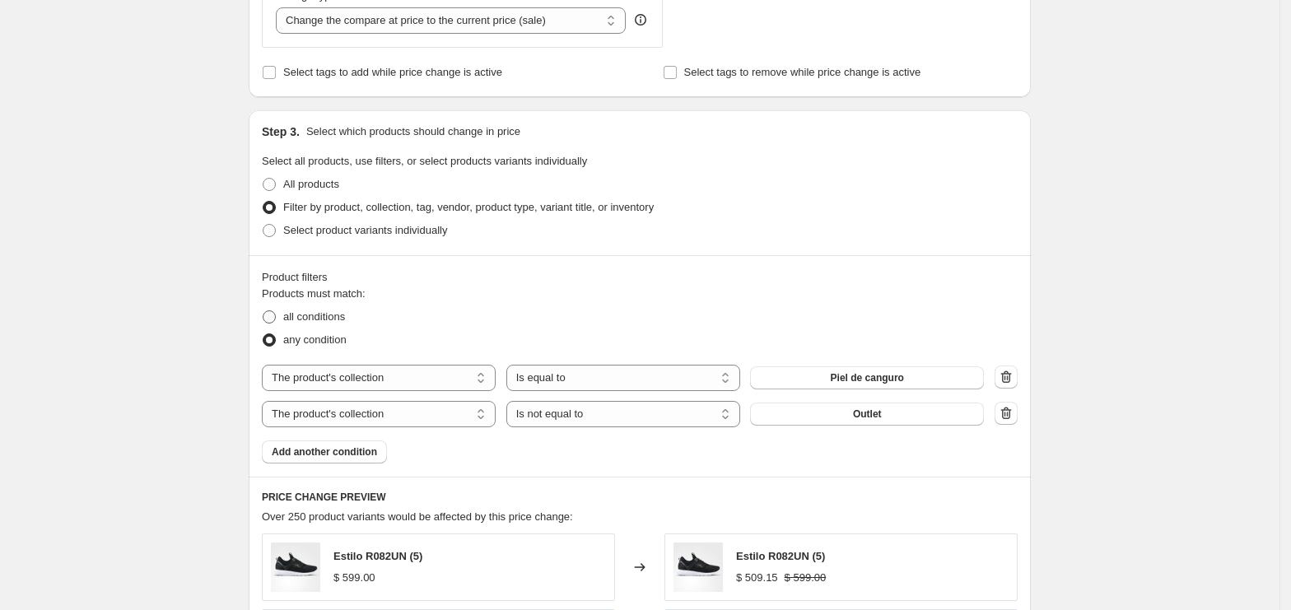 This screenshot has width=1291, height=610. Describe the element at coordinates (803, 72) in the screenshot. I see `span: Select tags to remove while price change is active` at that location.